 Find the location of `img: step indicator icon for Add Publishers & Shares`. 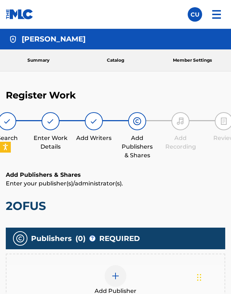

img: step indicator icon for Add Publishers & Shares is located at coordinates (137, 121).